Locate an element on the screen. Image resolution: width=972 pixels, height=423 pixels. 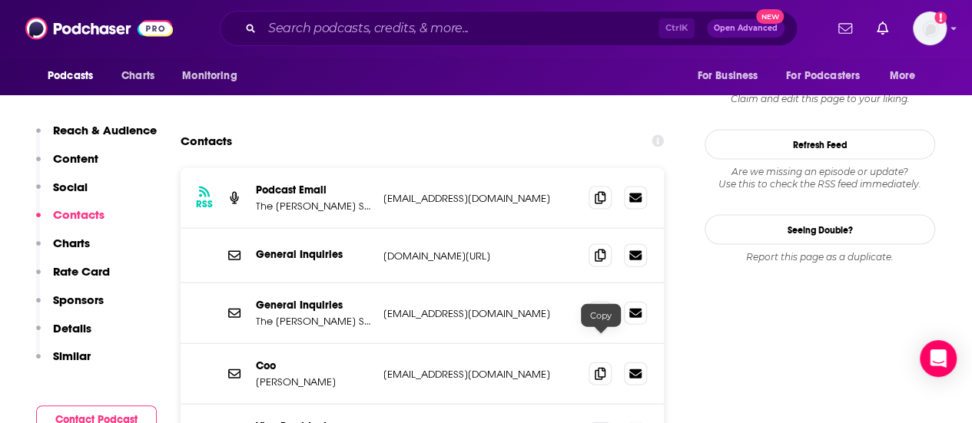
p: Content is located at coordinates (75, 158).